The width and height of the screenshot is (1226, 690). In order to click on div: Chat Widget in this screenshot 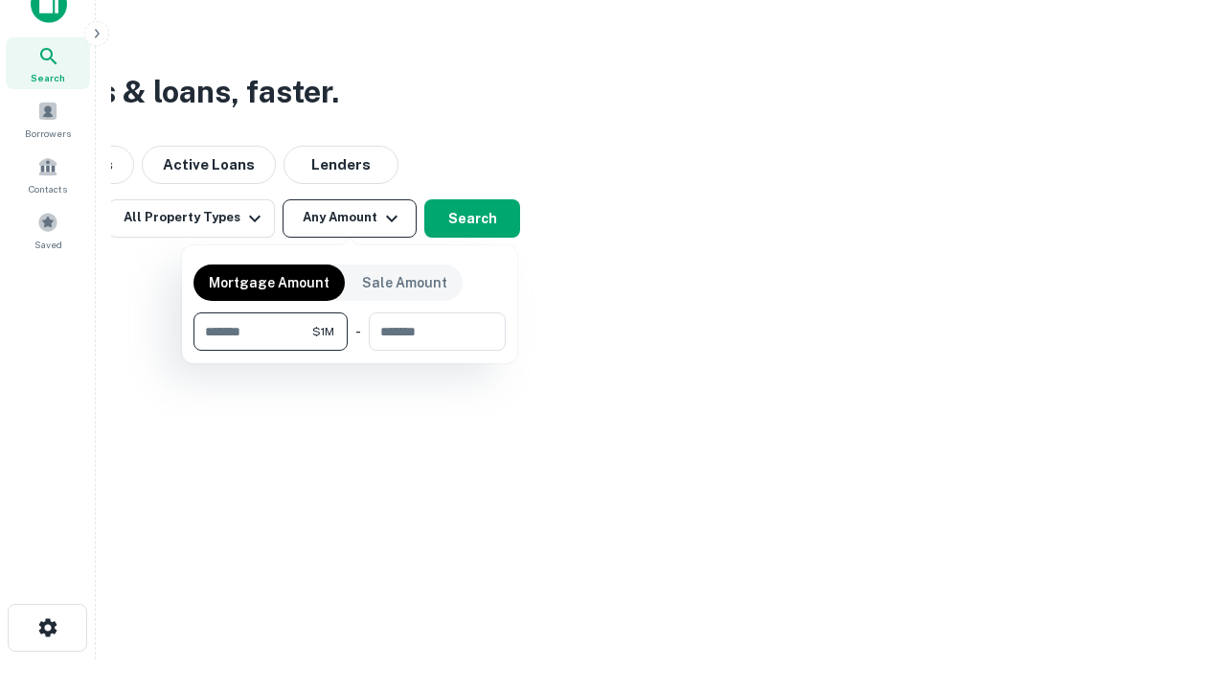, I will do `click(1178, 582)`.